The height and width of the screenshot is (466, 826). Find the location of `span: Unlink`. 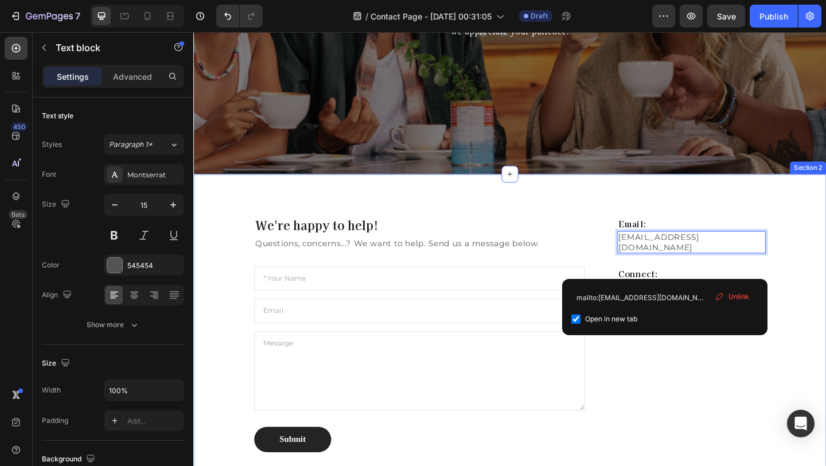

span: Unlink is located at coordinates (738, 296).